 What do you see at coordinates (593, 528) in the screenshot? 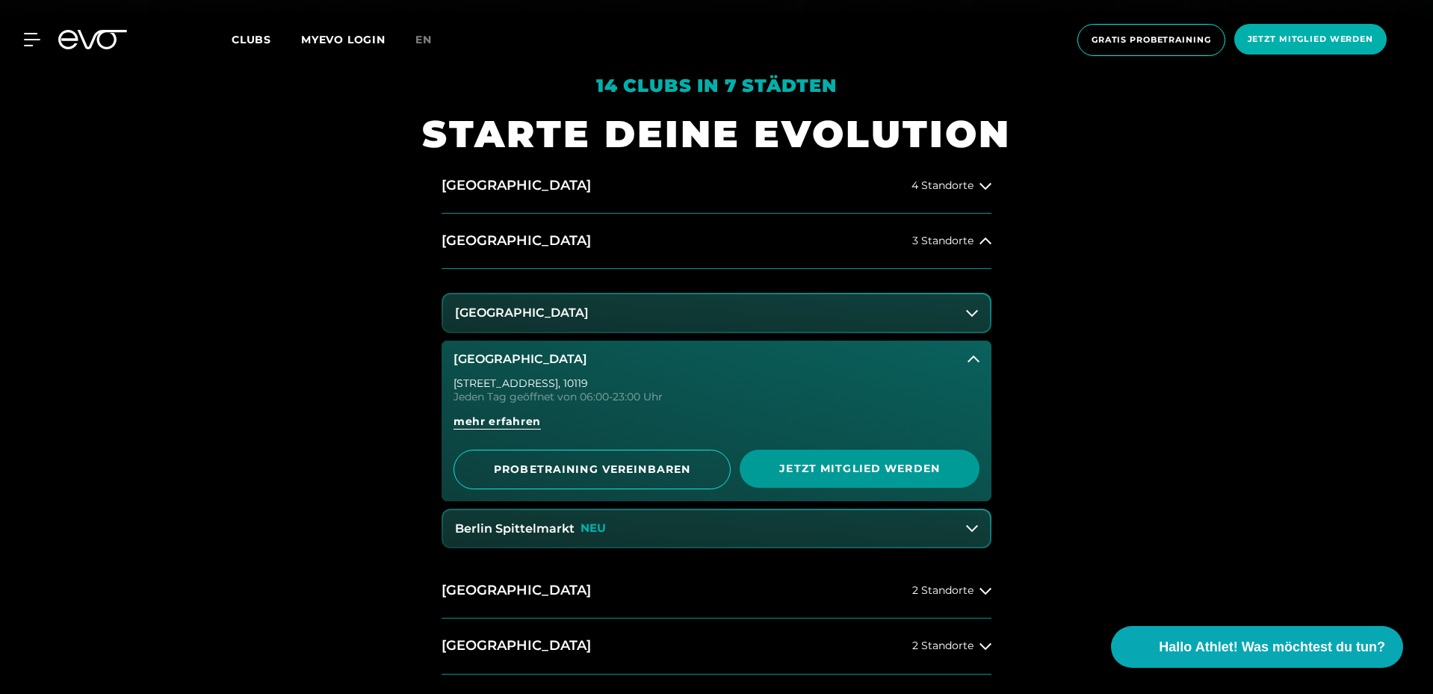
I see `p: NEU` at bounding box center [593, 528].